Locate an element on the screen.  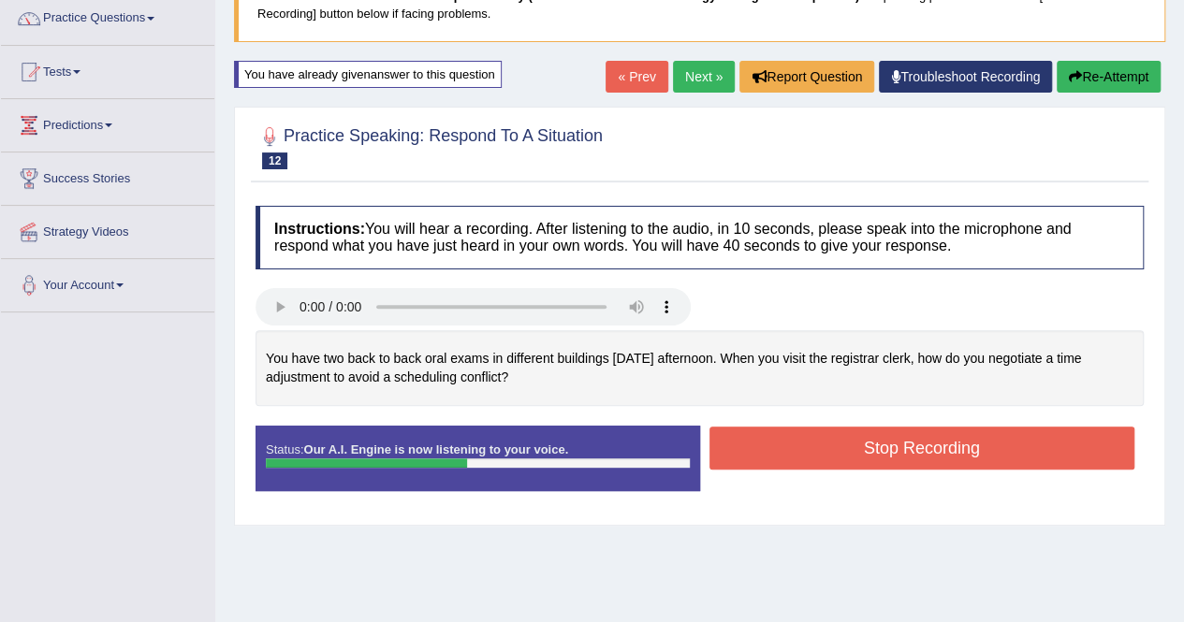
a: Strategy Videos is located at coordinates (108, 229).